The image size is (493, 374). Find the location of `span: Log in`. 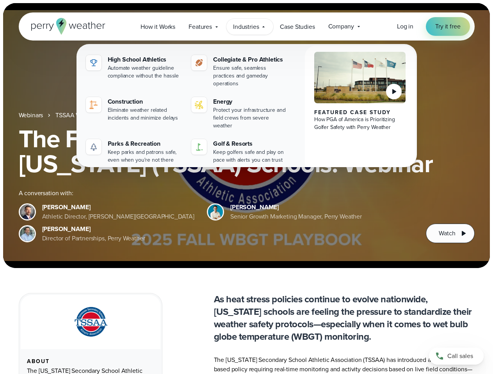

span: Log in is located at coordinates (405, 26).